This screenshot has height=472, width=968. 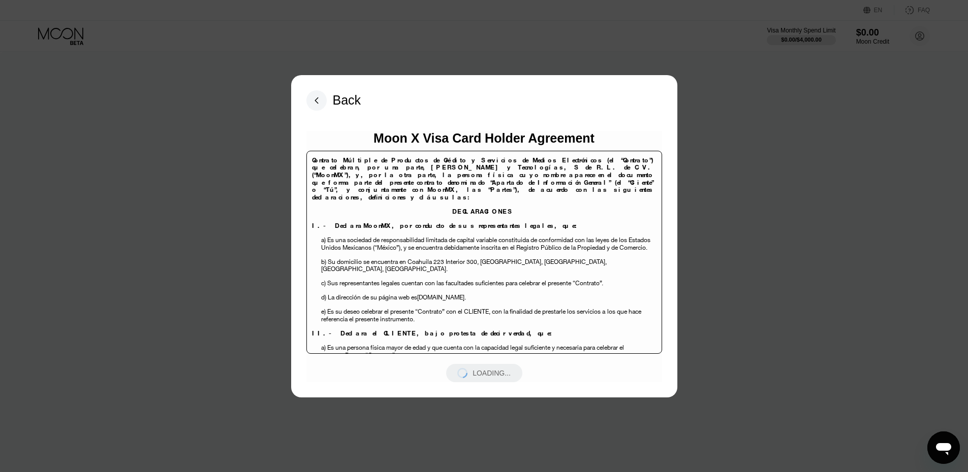 What do you see at coordinates (433, 333) in the screenshot?
I see `span: II.- Declara el CLIENTE, bajo protesta de decir verdad, que:` at bounding box center [433, 333].